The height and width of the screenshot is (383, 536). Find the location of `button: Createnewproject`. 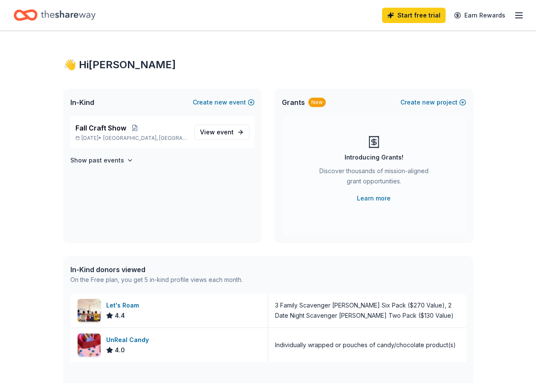

button: Createnewproject is located at coordinates (433, 102).